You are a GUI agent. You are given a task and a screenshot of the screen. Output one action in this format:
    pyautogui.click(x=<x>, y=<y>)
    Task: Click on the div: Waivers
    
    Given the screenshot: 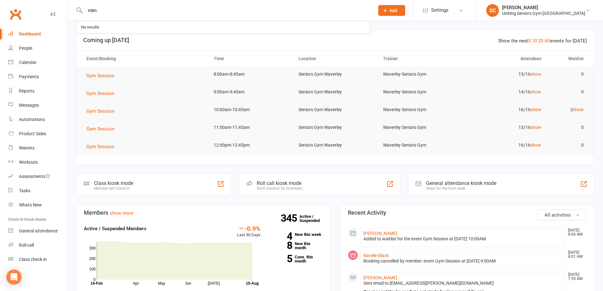 What is the action you would take?
    pyautogui.click(x=27, y=148)
    